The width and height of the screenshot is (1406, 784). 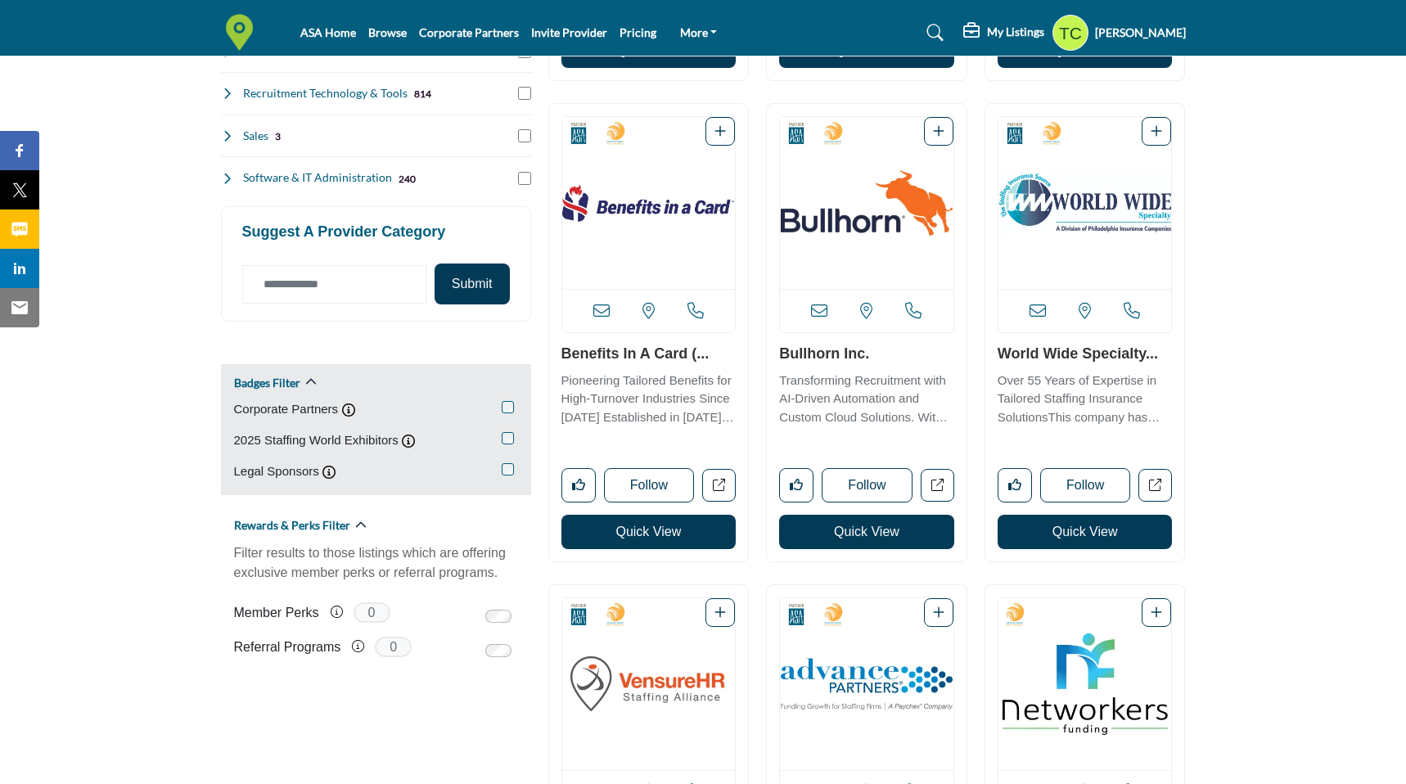 I want to click on input: Corporate Partners checkbox, so click(x=507, y=407).